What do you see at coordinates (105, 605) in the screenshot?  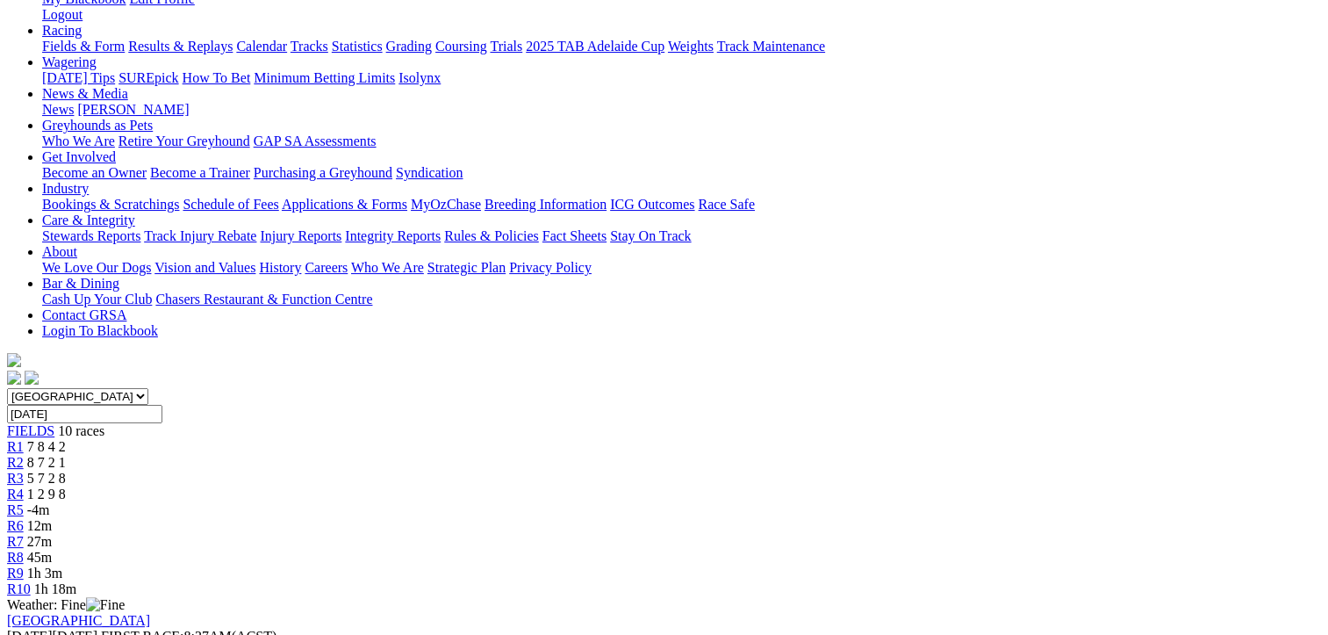 I see `img: Fine` at bounding box center [105, 605].